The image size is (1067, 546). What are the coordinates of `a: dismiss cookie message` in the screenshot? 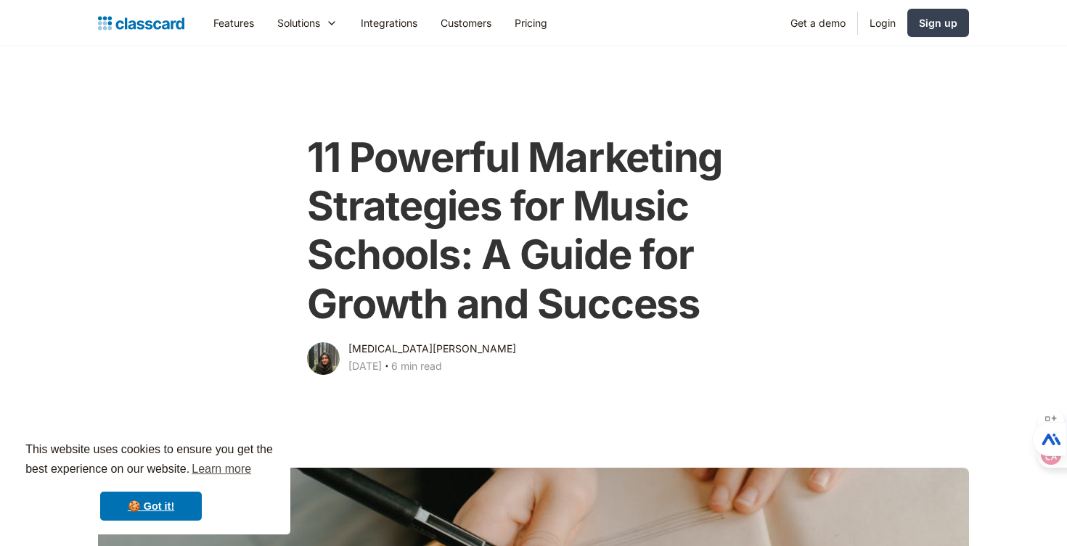 It's located at (151, 506).